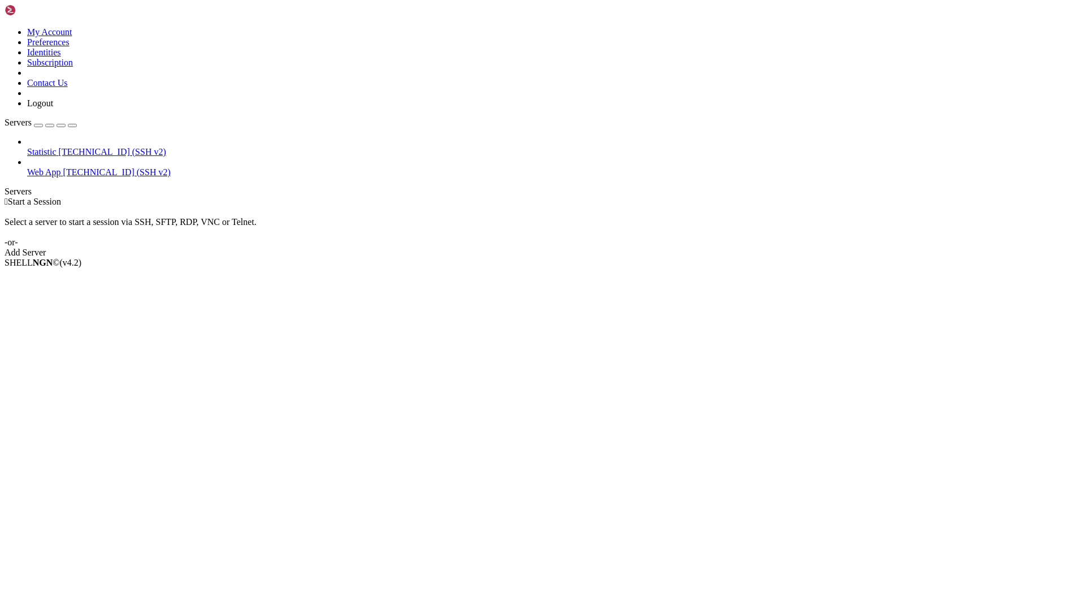 This screenshot has width=1085, height=602. Describe the element at coordinates (18, 122) in the screenshot. I see `span: Servers` at that location.